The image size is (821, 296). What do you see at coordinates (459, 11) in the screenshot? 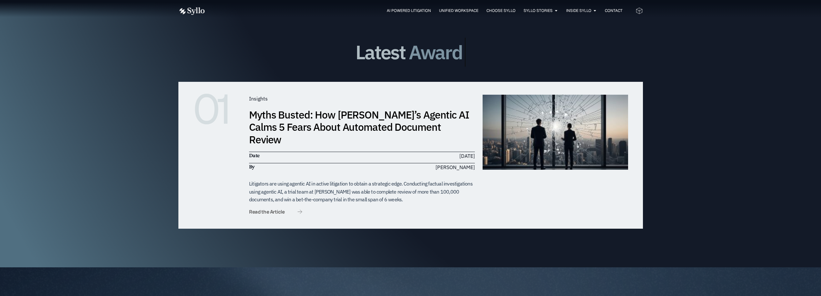
I see `span: Unified Workspace` at bounding box center [459, 11].